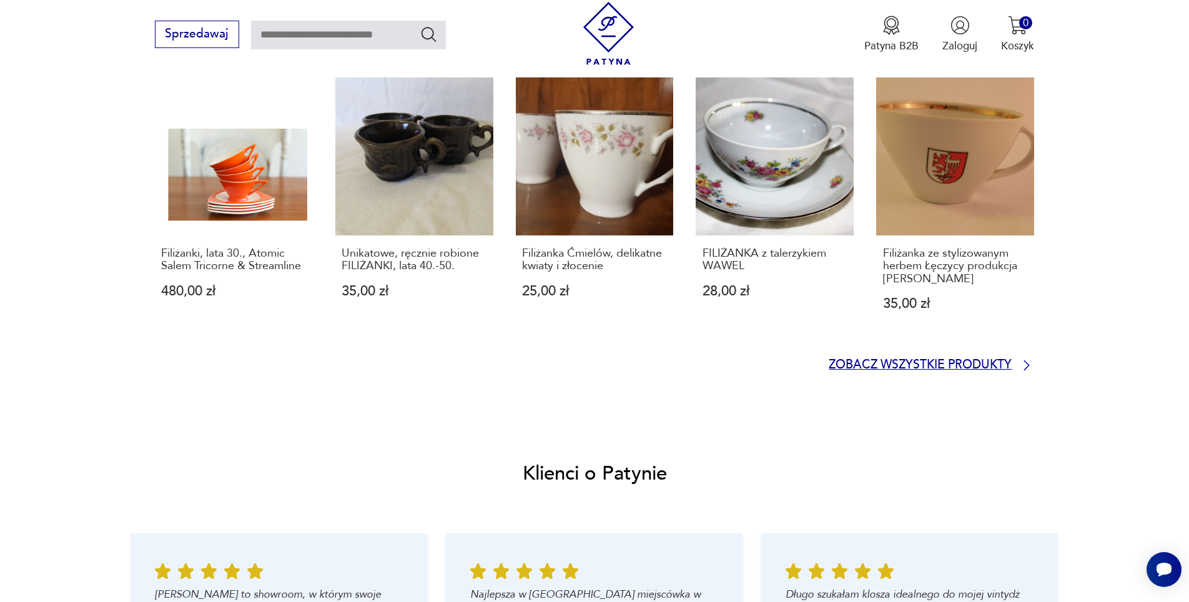 This screenshot has width=1189, height=602. What do you see at coordinates (920, 365) in the screenshot?
I see `p: Zobacz wszystkie produkty` at bounding box center [920, 365].